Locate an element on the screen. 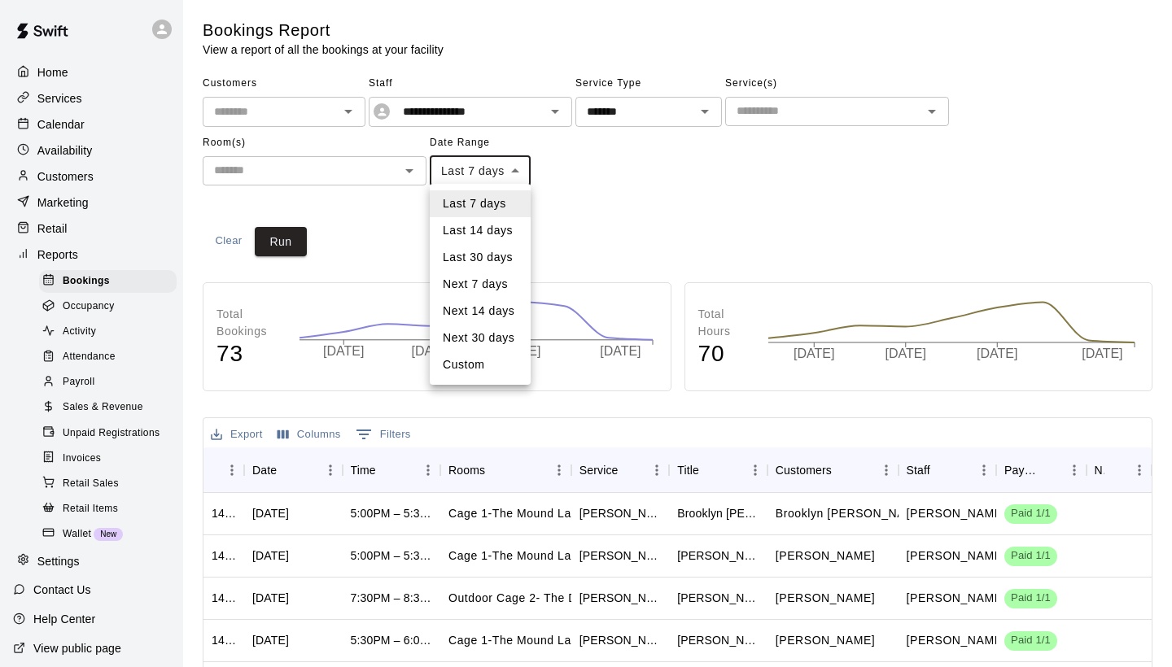 This screenshot has height=667, width=1172. li: Custom is located at coordinates (480, 365).